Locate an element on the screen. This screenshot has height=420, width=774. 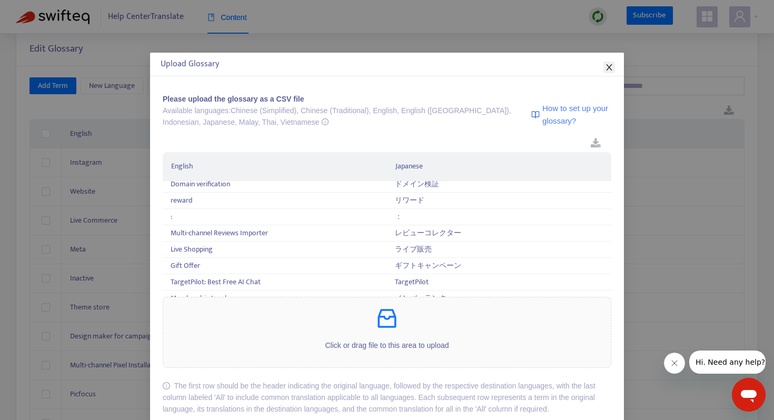
div: メンバーランク is located at coordinates (499, 298).